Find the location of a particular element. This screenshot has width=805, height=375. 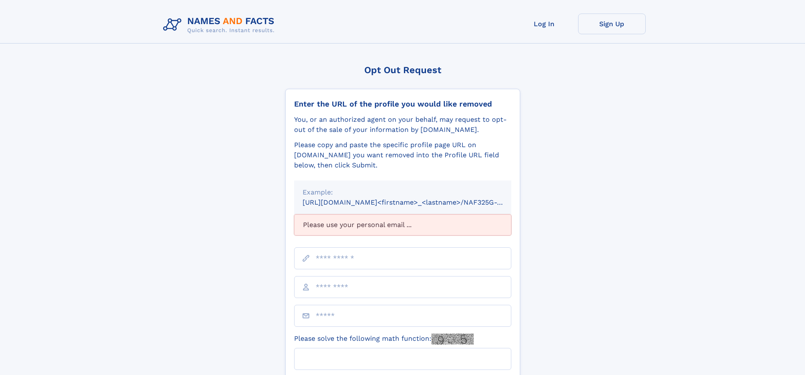

img: Logo Names and Facts is located at coordinates (221, 25).